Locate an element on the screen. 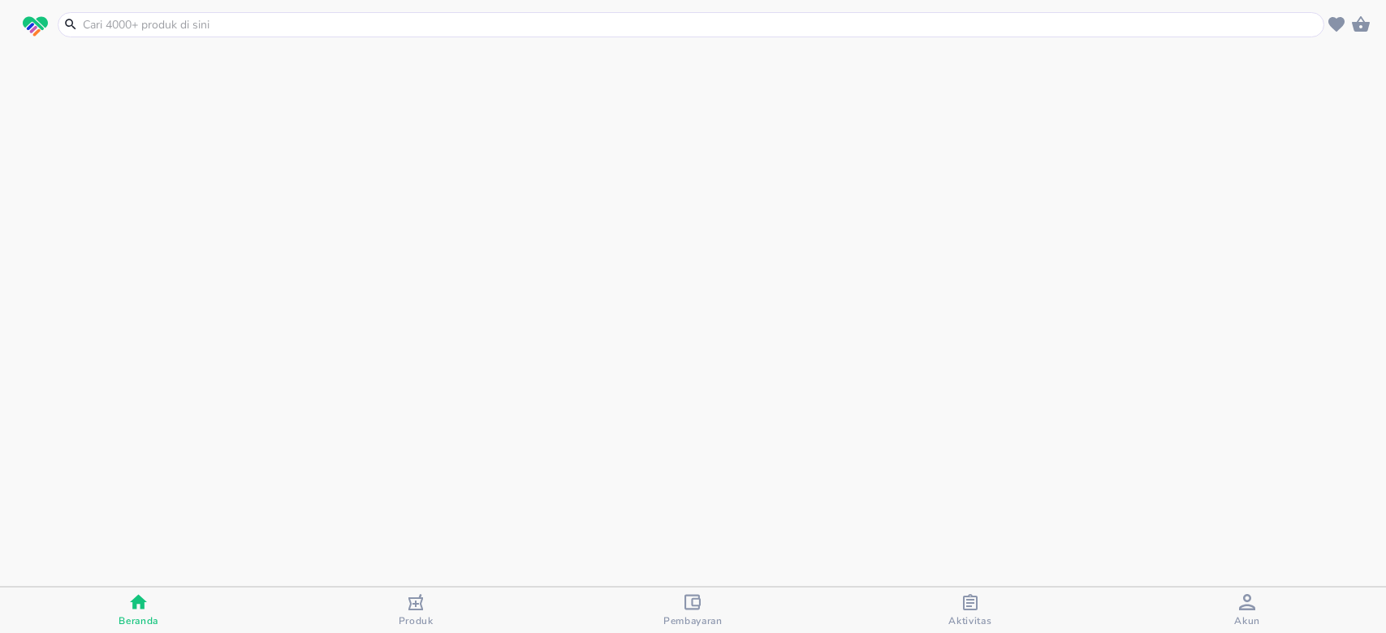  span: Beranda is located at coordinates (138, 621).